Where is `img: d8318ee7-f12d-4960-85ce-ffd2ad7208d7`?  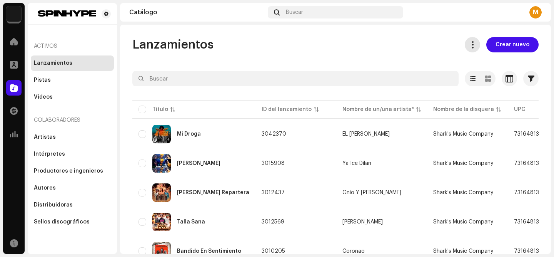 img: d8318ee7-f12d-4960-85ce-ffd2ad7208d7 is located at coordinates (162, 134).